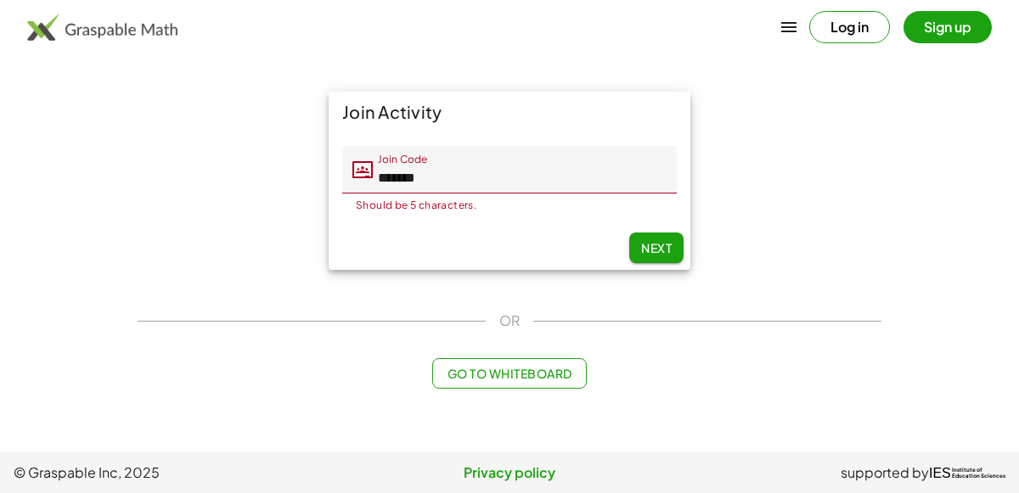 The width and height of the screenshot is (1019, 493). I want to click on a: IESInstitute ofEducation Sciences, so click(967, 473).